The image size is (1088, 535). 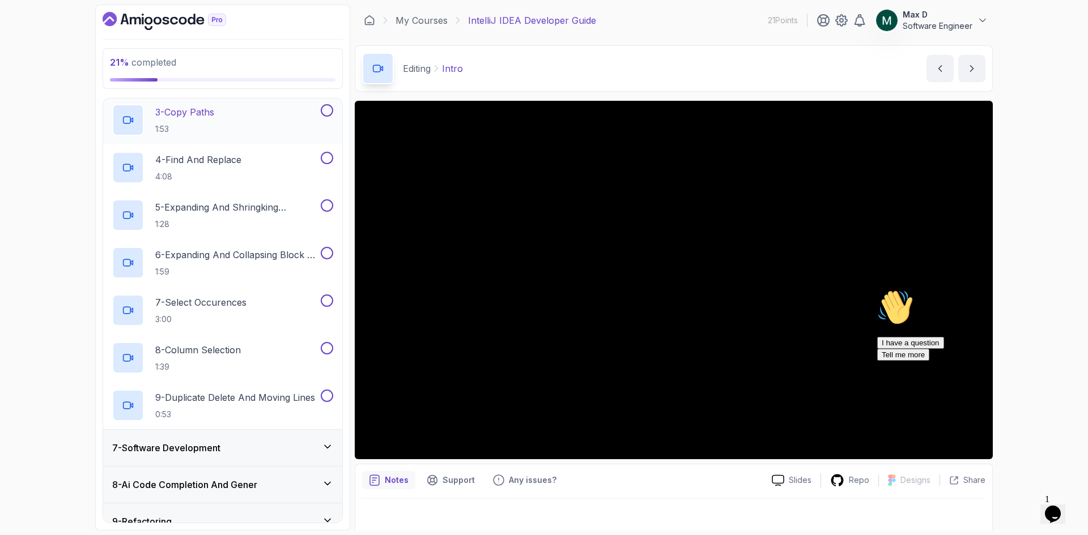 What do you see at coordinates (940, 69) in the screenshot?
I see `button: previous content` at bounding box center [940, 69].